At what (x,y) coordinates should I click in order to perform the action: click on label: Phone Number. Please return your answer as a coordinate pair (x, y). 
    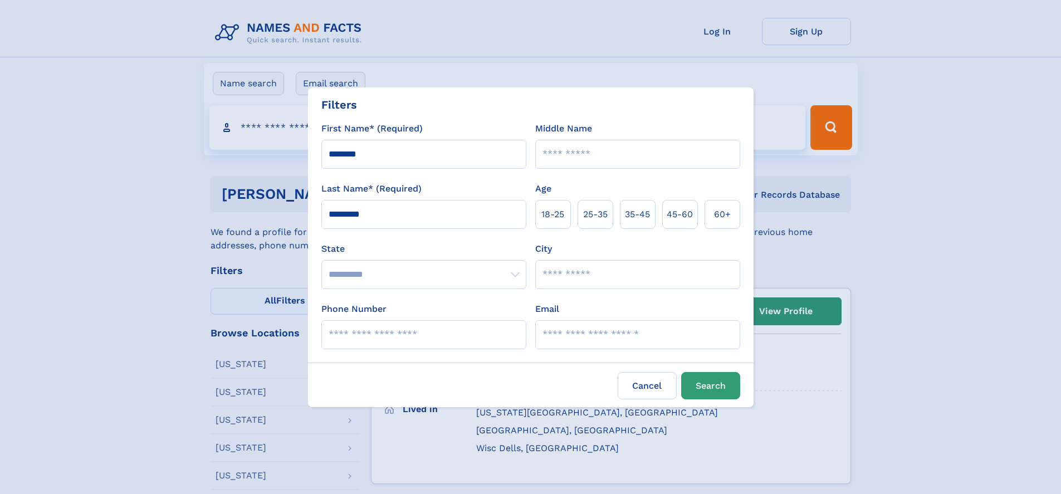
    Looking at the image, I should click on (354, 309).